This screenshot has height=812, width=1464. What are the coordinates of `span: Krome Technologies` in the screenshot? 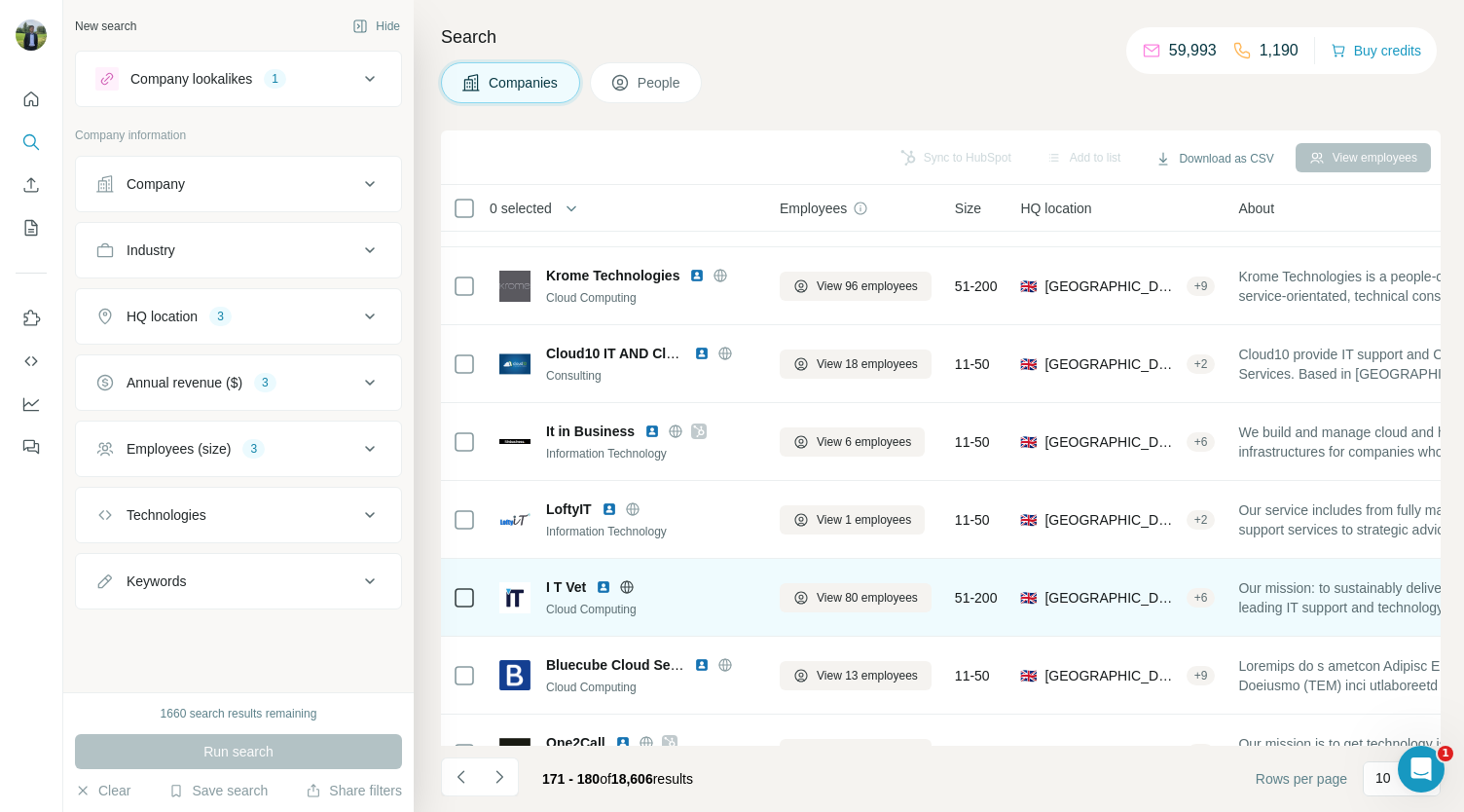 It's located at (612, 275).